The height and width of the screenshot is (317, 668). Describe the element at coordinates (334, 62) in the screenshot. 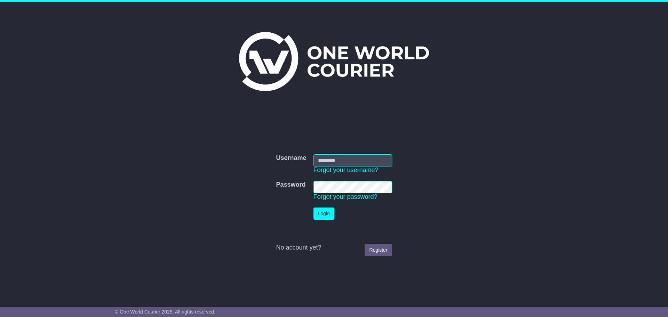

I see `img: One World` at that location.